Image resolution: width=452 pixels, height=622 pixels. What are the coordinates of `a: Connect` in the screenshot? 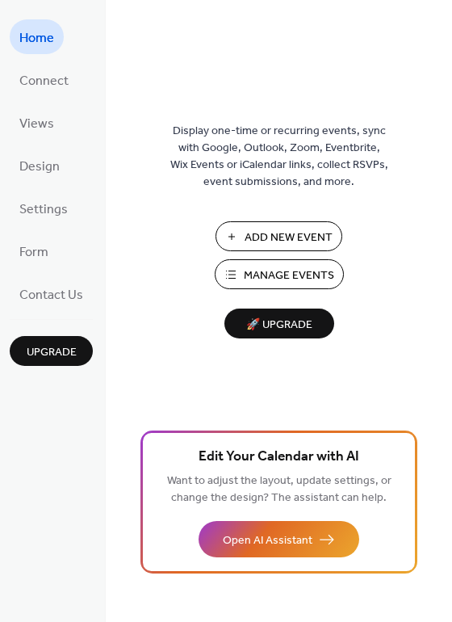 It's located at (44, 79).